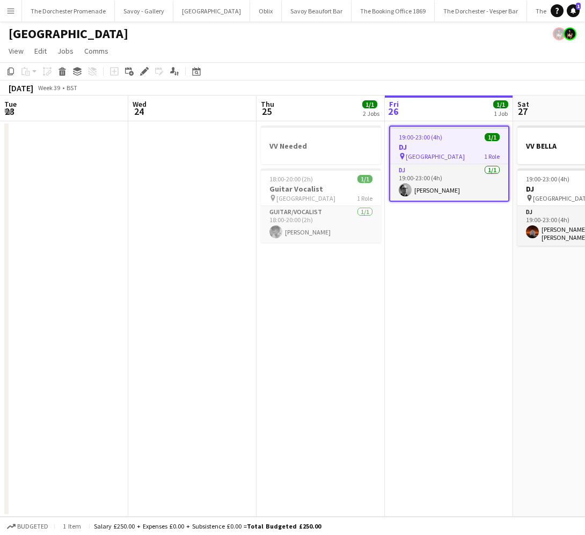 The image size is (585, 535). What do you see at coordinates (321, 145) in the screenshot?
I see `div: VV Needed` at bounding box center [321, 145].